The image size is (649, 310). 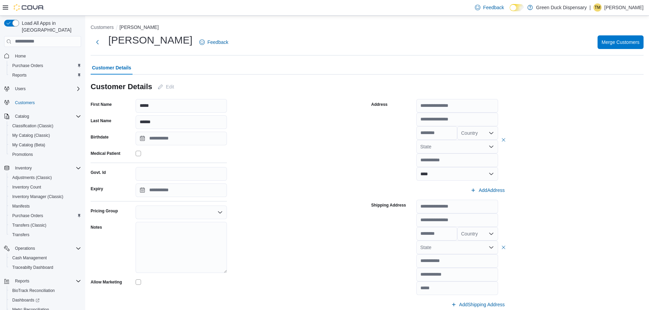 What do you see at coordinates (111, 68) in the screenshot?
I see `span: Customer Details` at bounding box center [111, 68].